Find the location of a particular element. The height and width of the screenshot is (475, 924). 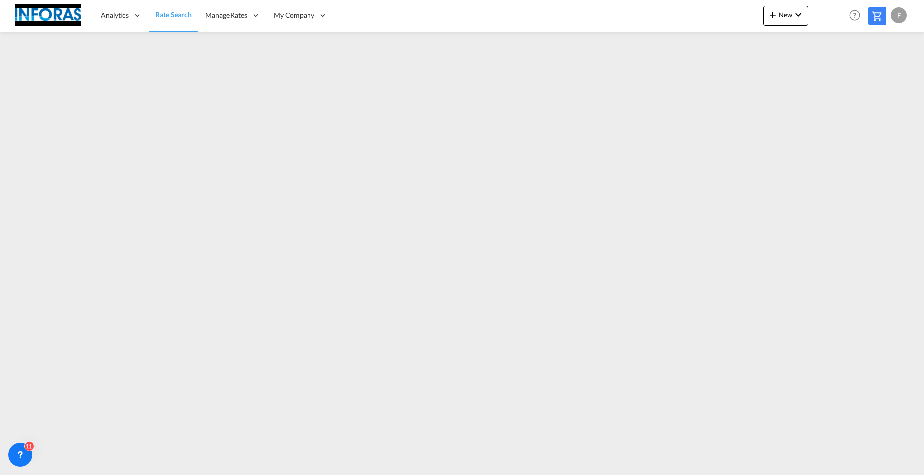

span: My Company is located at coordinates (294, 15).